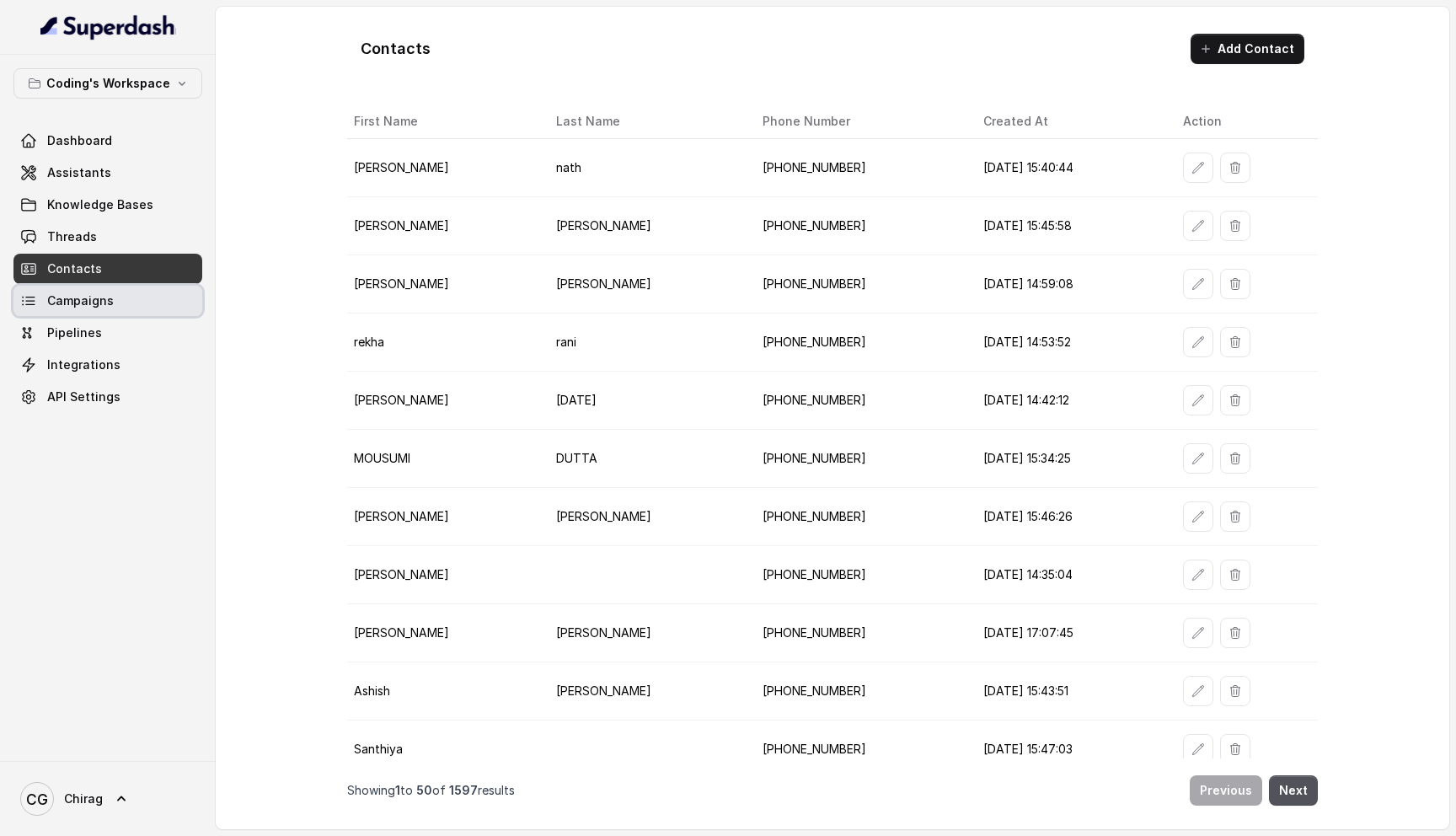  I want to click on span: Campaigns, so click(80, 300).